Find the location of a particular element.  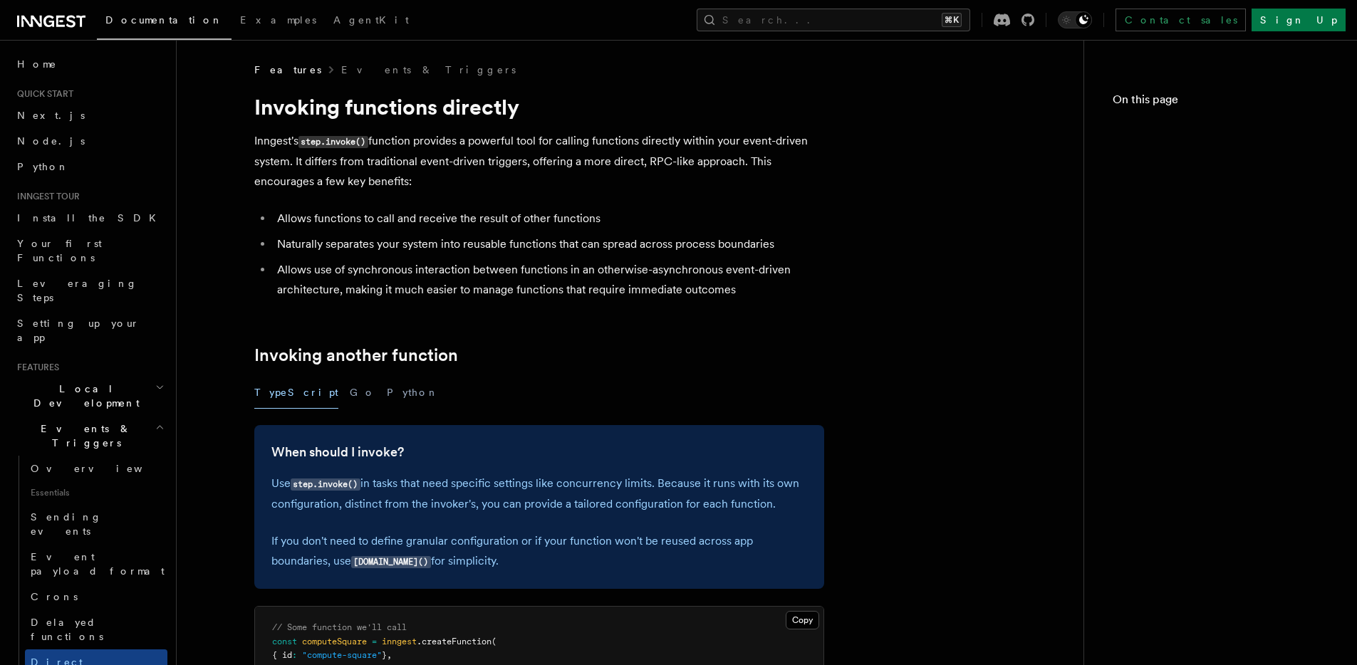

span: Node.js is located at coordinates (51, 141).